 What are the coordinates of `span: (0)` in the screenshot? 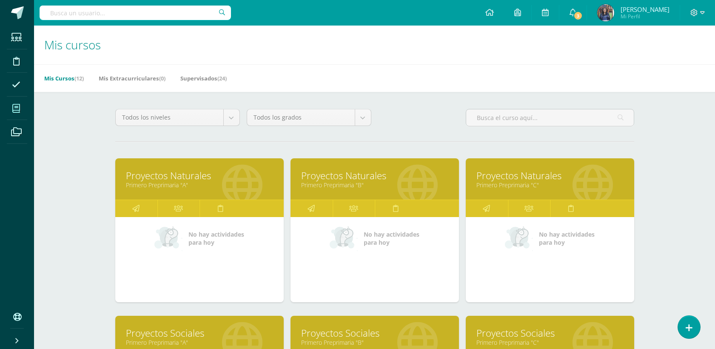 It's located at (162, 78).